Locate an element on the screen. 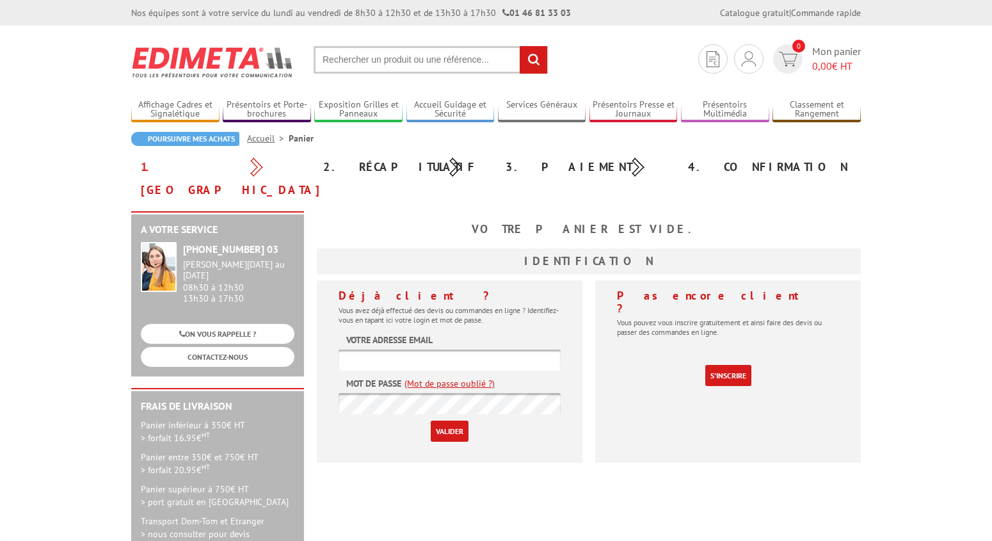 This screenshot has height=541, width=992. input: Rechercher un produit ou une référence... is located at coordinates (431, 59).